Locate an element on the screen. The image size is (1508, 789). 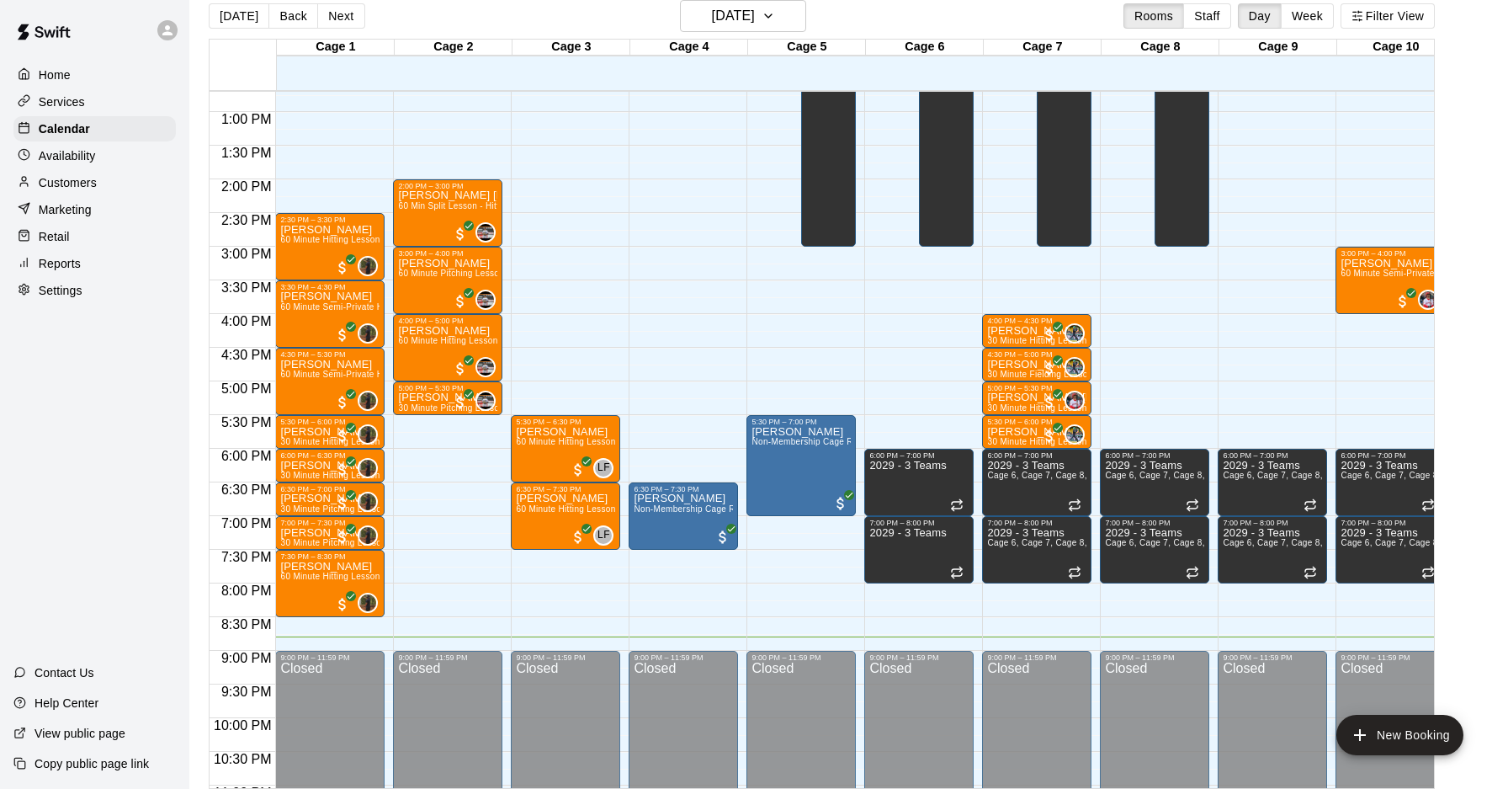
div: 4:00 PM – 4:30 PM: Troy Braun is located at coordinates (1037, 331).